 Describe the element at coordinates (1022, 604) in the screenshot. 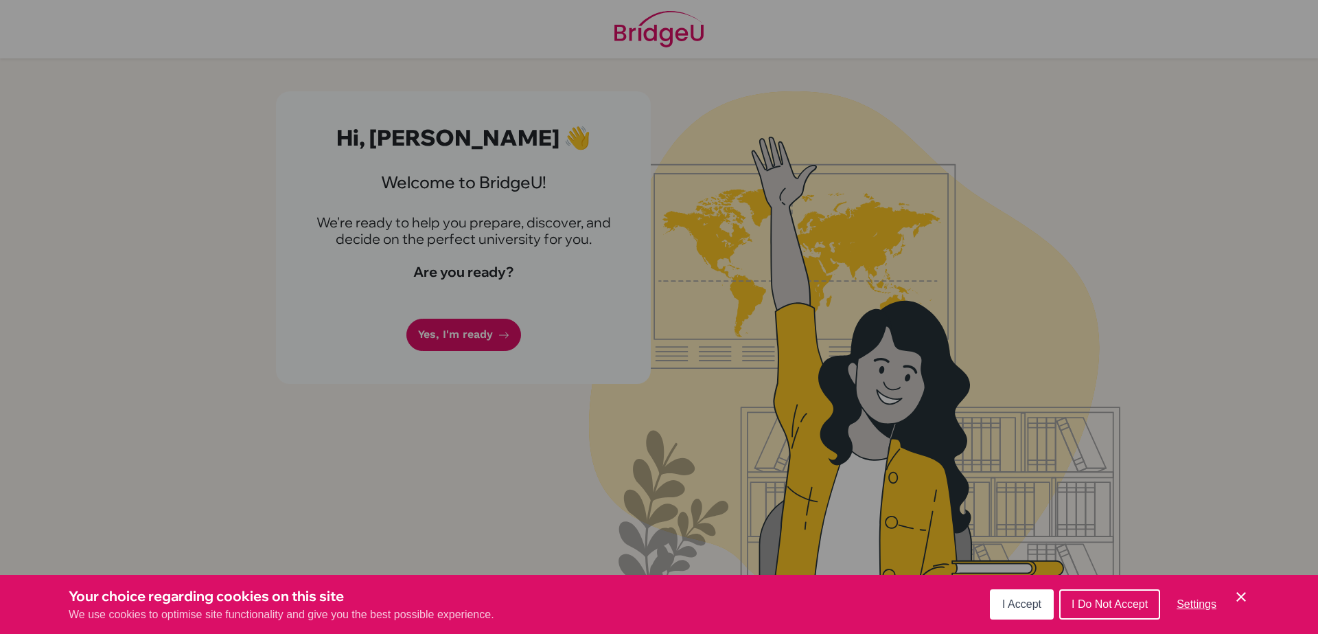

I see `button: I Accept` at that location.